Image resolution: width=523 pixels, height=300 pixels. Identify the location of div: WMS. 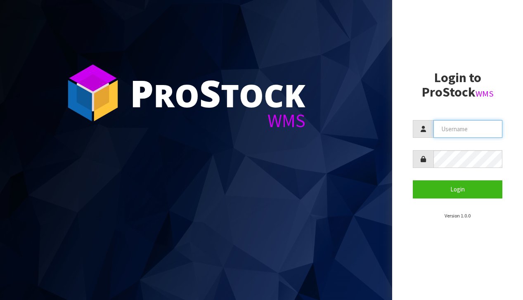
(217, 120).